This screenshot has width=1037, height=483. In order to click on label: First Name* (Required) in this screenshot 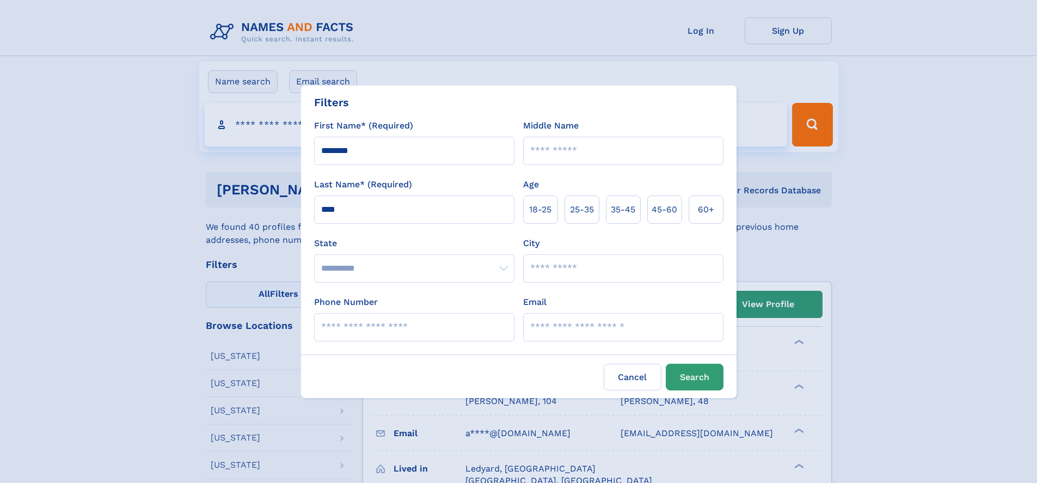, I will do `click(364, 126)`.